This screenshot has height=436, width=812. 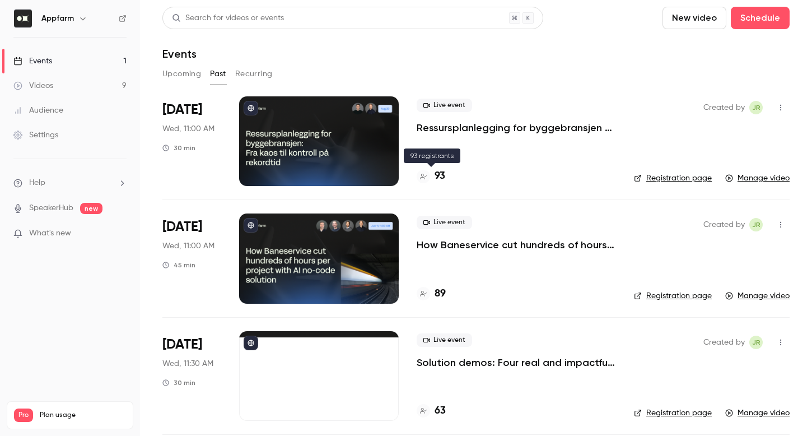 I want to click on a: 93, so click(x=431, y=176).